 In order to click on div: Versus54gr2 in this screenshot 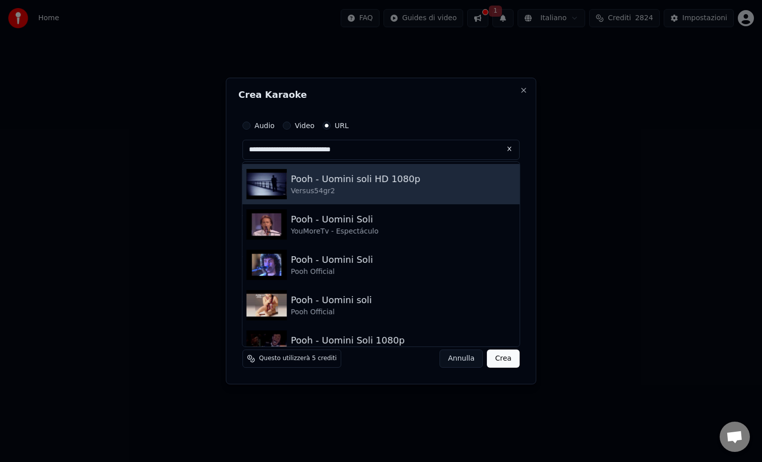, I will do `click(355, 191)`.